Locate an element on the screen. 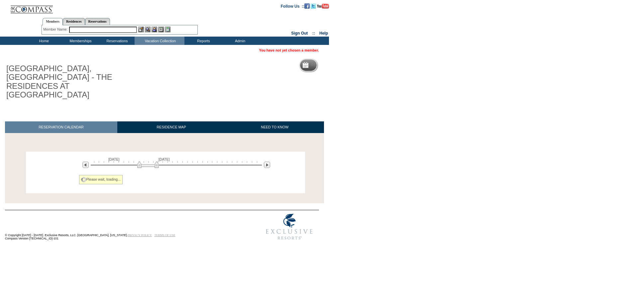  div: Member Name: is located at coordinates (56, 29).